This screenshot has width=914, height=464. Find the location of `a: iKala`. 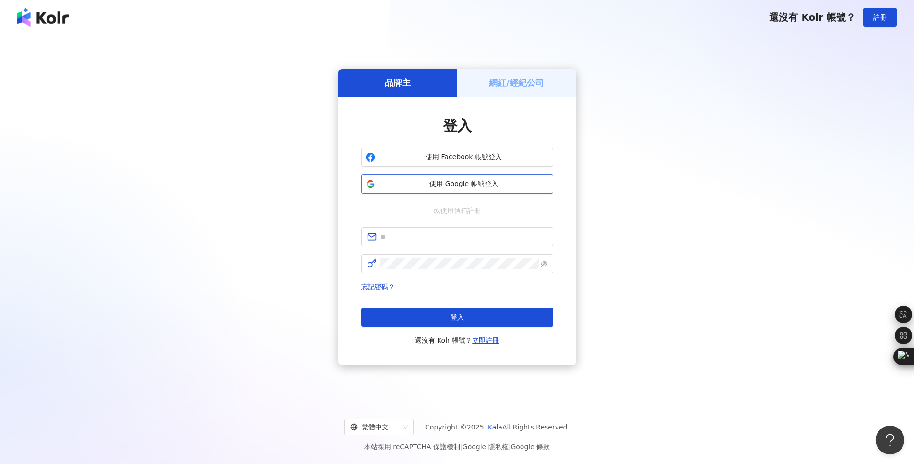

a: iKala is located at coordinates (494, 427).